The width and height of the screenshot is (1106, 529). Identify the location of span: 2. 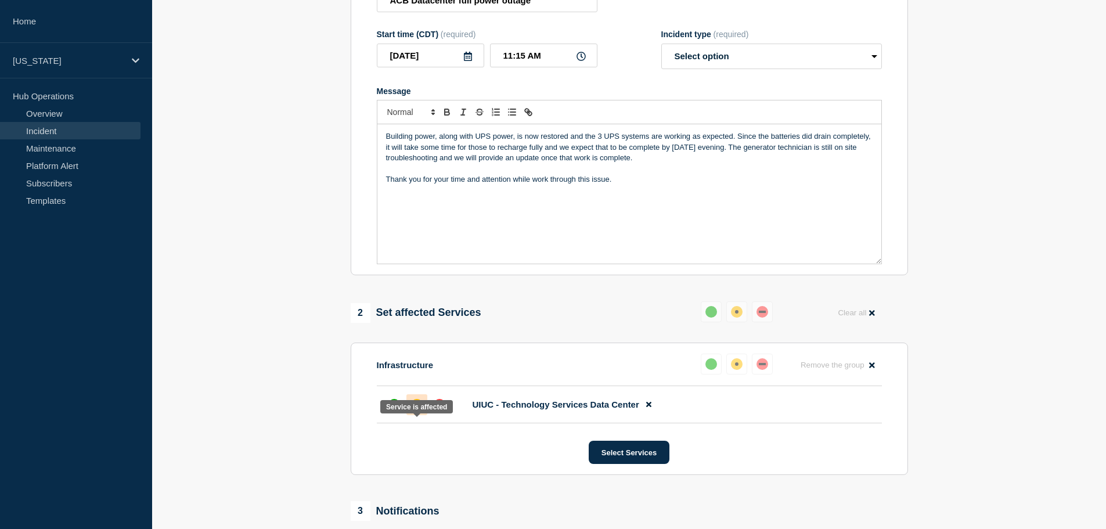
(361, 313).